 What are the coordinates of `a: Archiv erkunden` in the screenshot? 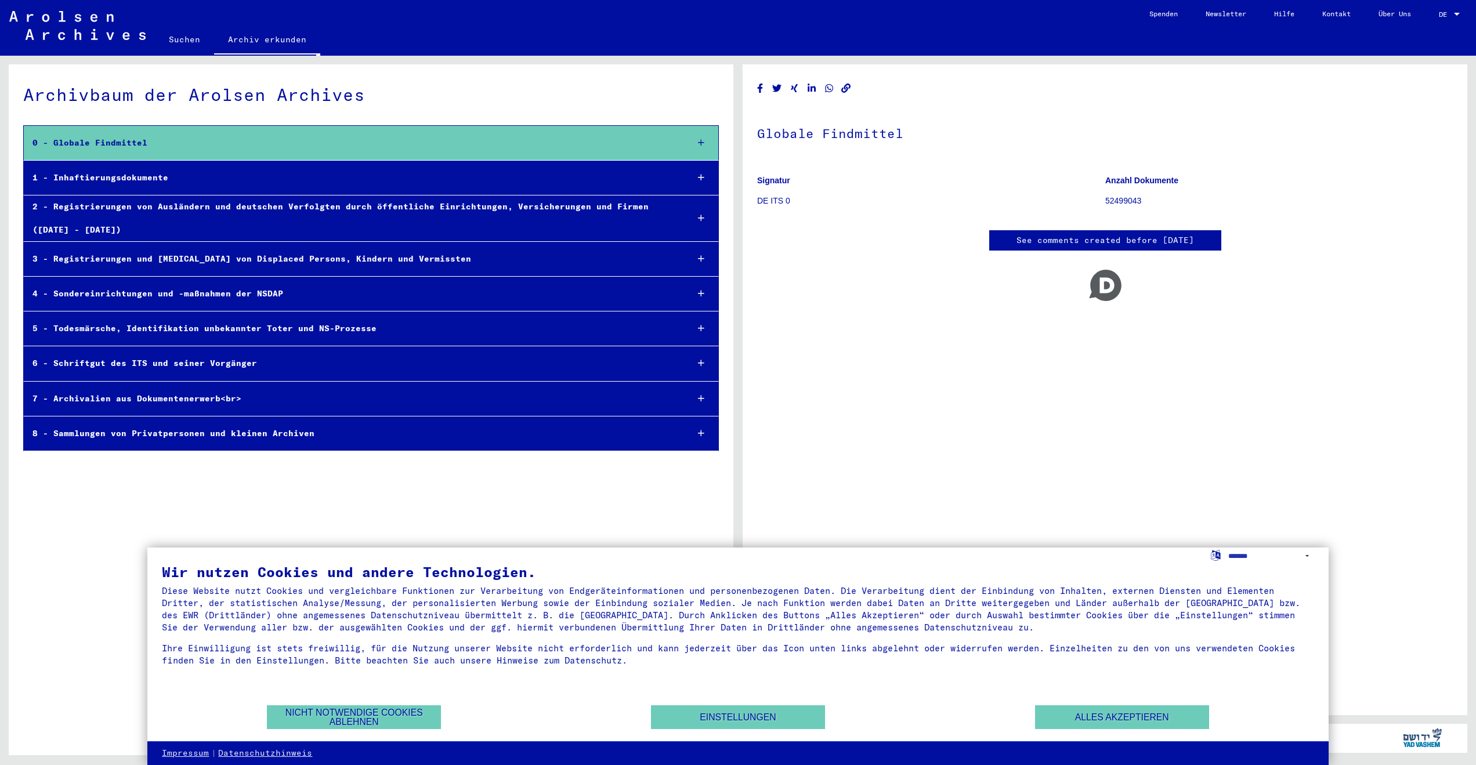 It's located at (267, 41).